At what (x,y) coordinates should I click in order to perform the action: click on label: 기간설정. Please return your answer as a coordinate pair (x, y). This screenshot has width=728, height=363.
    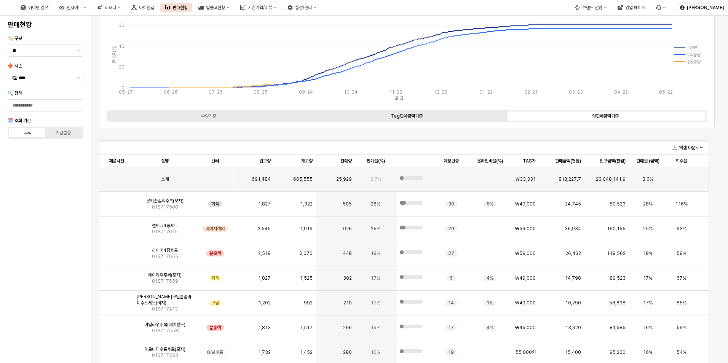
    Looking at the image, I should click on (63, 133).